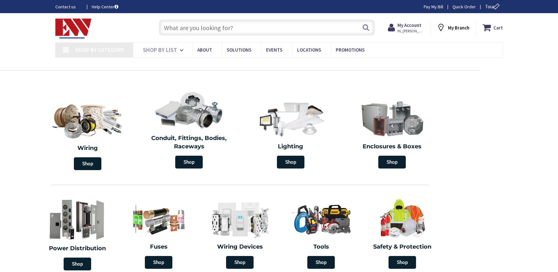 This screenshot has height=272, width=558. I want to click on a: Lighting Shop, so click(291, 134).